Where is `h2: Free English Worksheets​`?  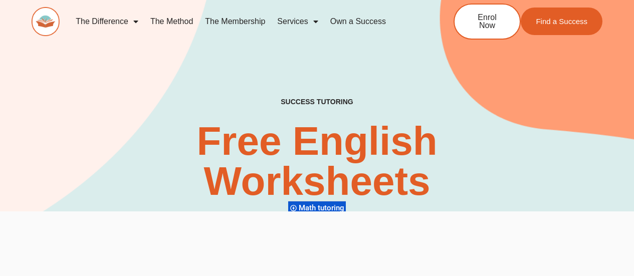
h2: Free English Worksheets​ is located at coordinates (317, 161).